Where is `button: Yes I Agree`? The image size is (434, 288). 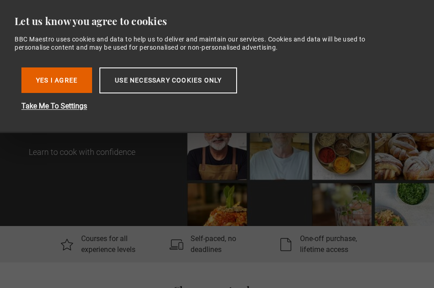
button: Yes I Agree is located at coordinates (57, 80).